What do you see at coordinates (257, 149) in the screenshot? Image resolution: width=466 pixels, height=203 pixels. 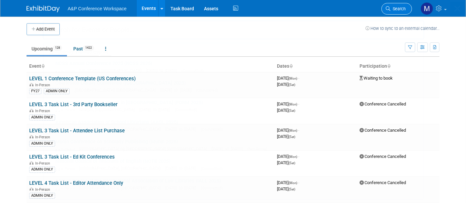 I see `span: (Not Going)` at bounding box center [257, 149].